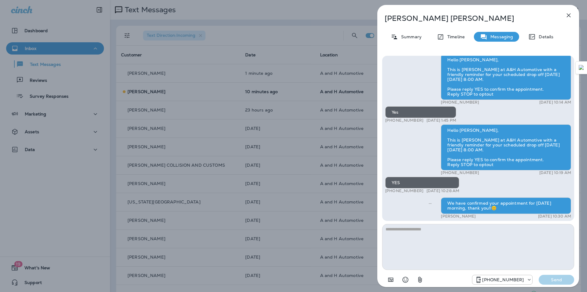 The height and width of the screenshot is (292, 587). Describe the element at coordinates (545, 37) in the screenshot. I see `p: Details` at that location.